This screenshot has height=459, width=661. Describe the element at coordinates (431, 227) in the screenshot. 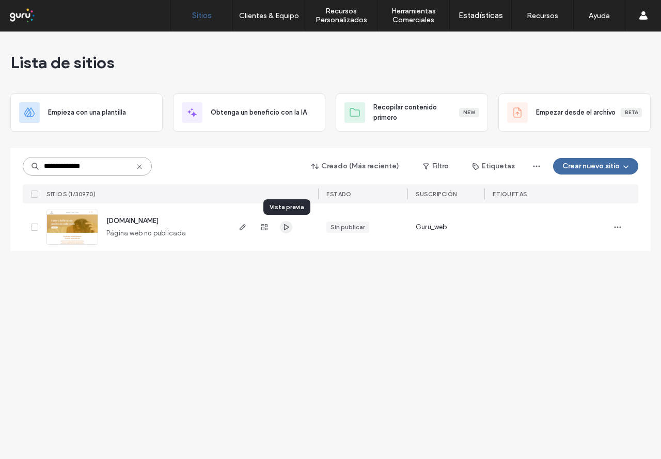

I see `span: Guru_web` at that location.